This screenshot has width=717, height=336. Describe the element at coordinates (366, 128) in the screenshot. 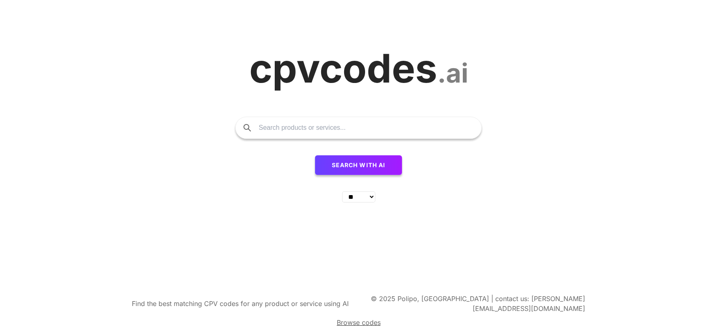

I see `input: Search products or services...` at that location.